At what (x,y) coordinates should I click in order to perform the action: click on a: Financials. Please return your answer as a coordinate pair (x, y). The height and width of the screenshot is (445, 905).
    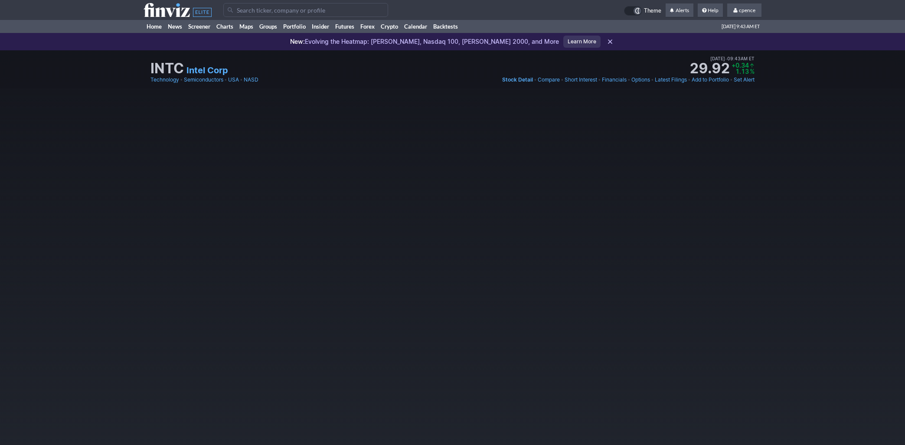
    Looking at the image, I should click on (614, 80).